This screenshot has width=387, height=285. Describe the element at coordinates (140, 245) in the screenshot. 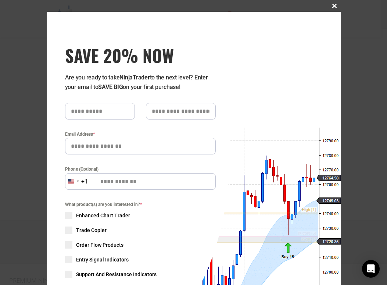

I see `label: Order Flow Products` at that location.